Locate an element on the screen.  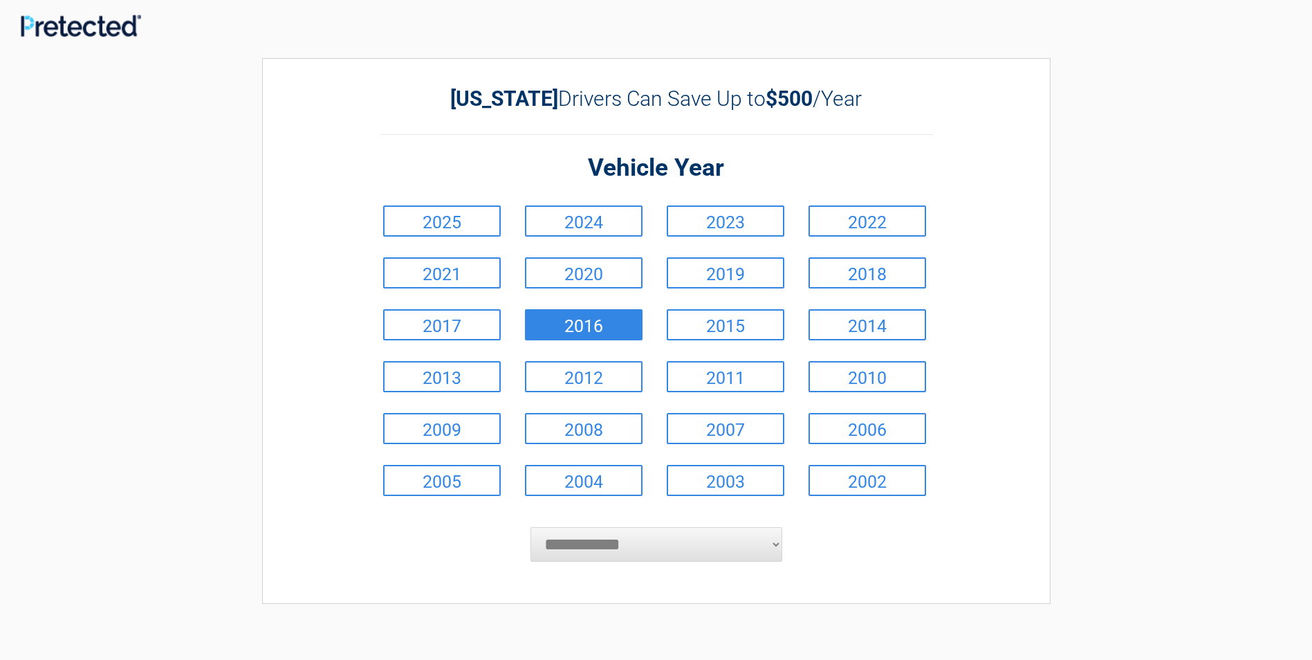
a: 2008 is located at coordinates (584, 428).